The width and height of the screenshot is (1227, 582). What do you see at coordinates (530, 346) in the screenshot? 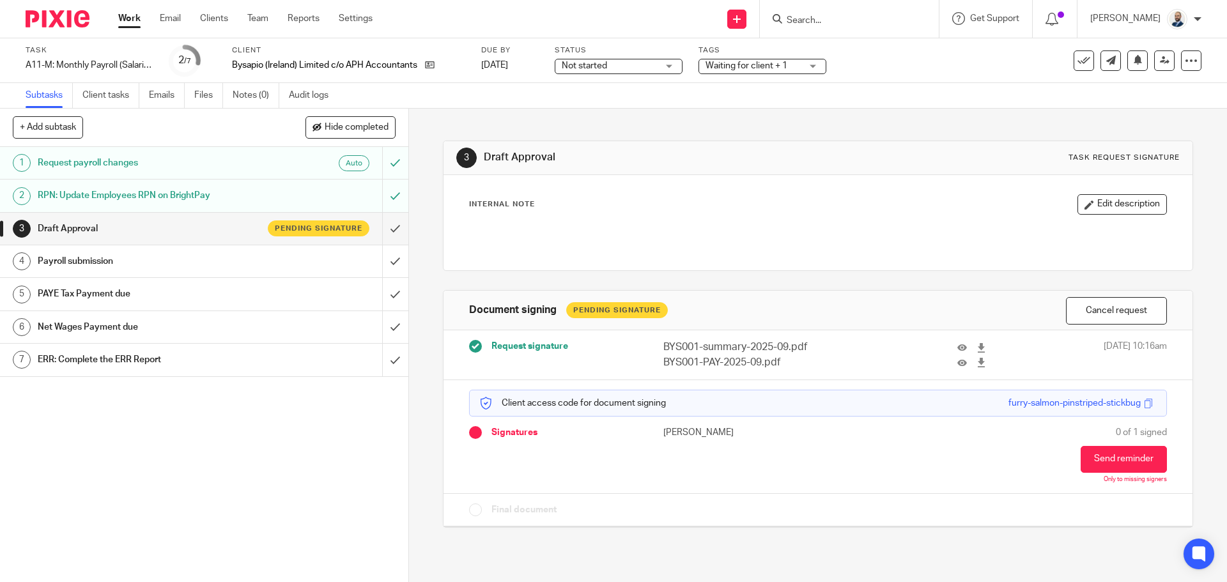
I see `span: Request signature` at bounding box center [530, 346].